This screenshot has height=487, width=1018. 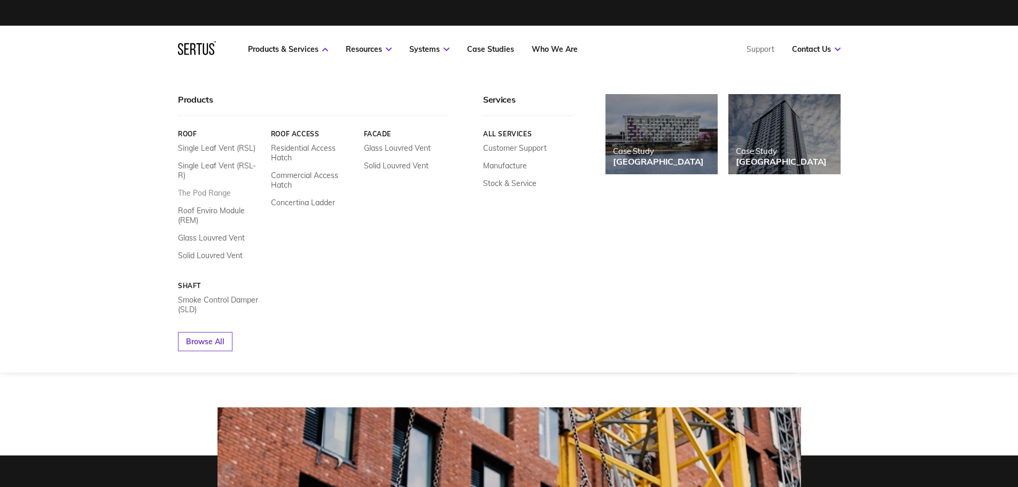 I want to click on a: Residential Access Hatch, so click(x=313, y=153).